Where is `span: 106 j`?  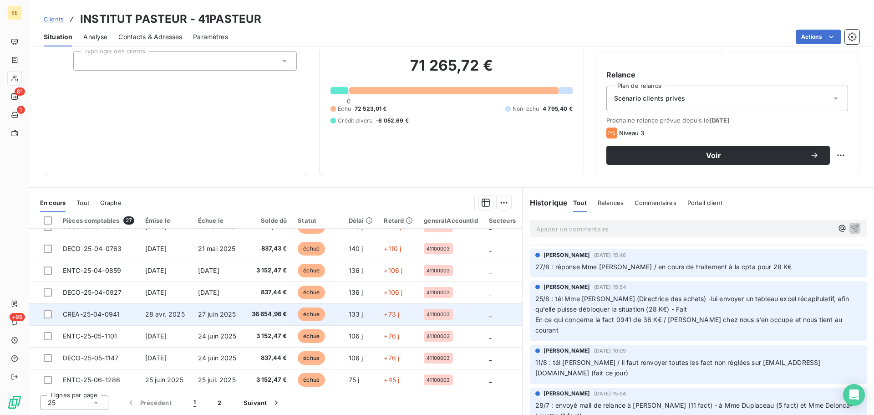
span: 106 j is located at coordinates (356, 357).